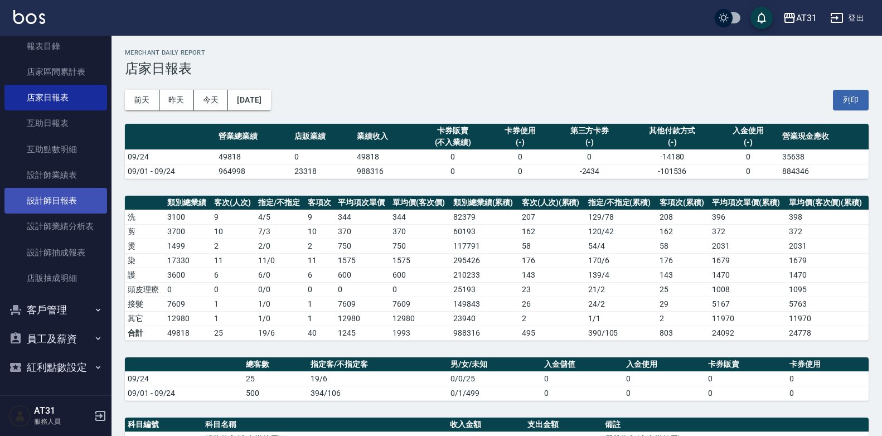 This screenshot has width=882, height=436. I want to click on td: 09/01 - 09/24, so click(184, 393).